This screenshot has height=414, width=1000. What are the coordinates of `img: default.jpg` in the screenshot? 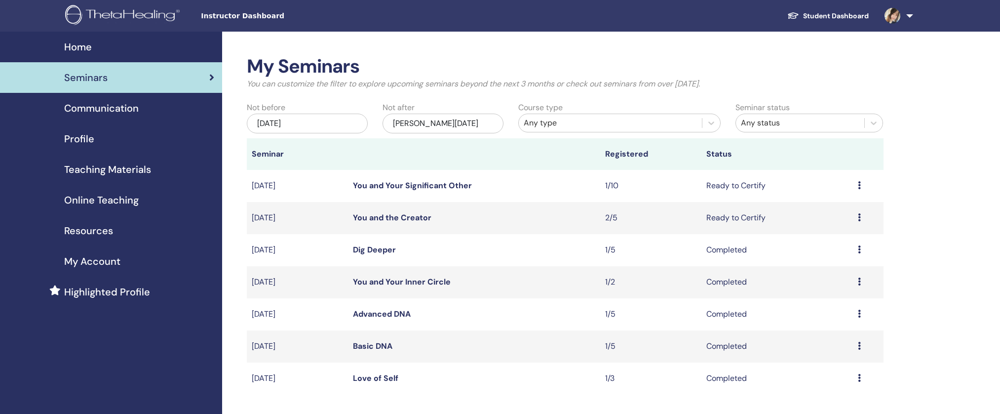 It's located at (893, 16).